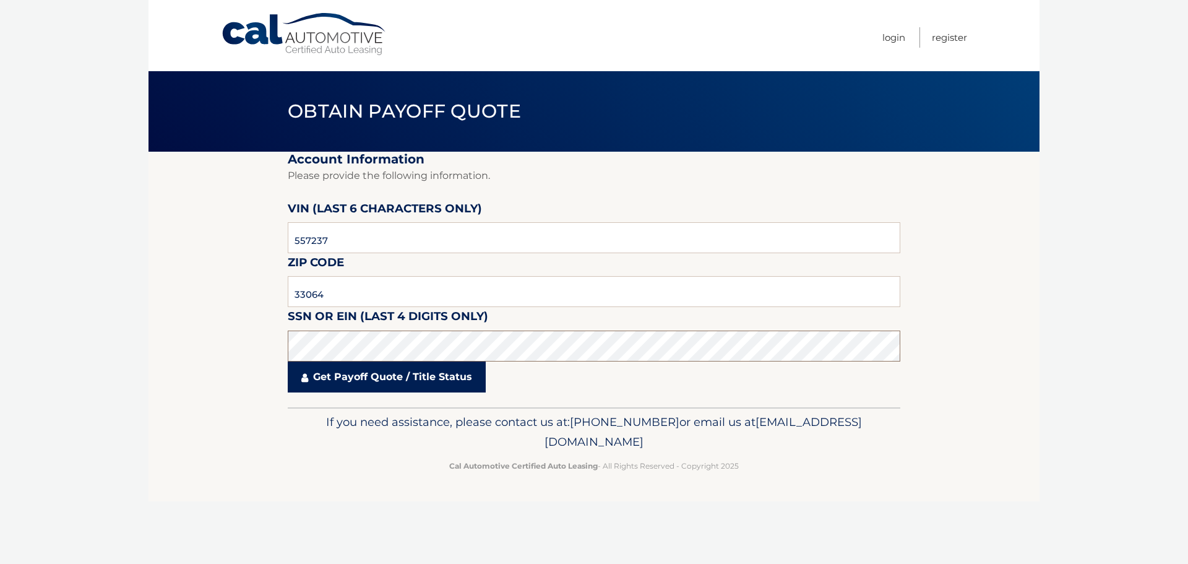 The height and width of the screenshot is (564, 1188). Describe the element at coordinates (893, 37) in the screenshot. I see `a: Login` at that location.